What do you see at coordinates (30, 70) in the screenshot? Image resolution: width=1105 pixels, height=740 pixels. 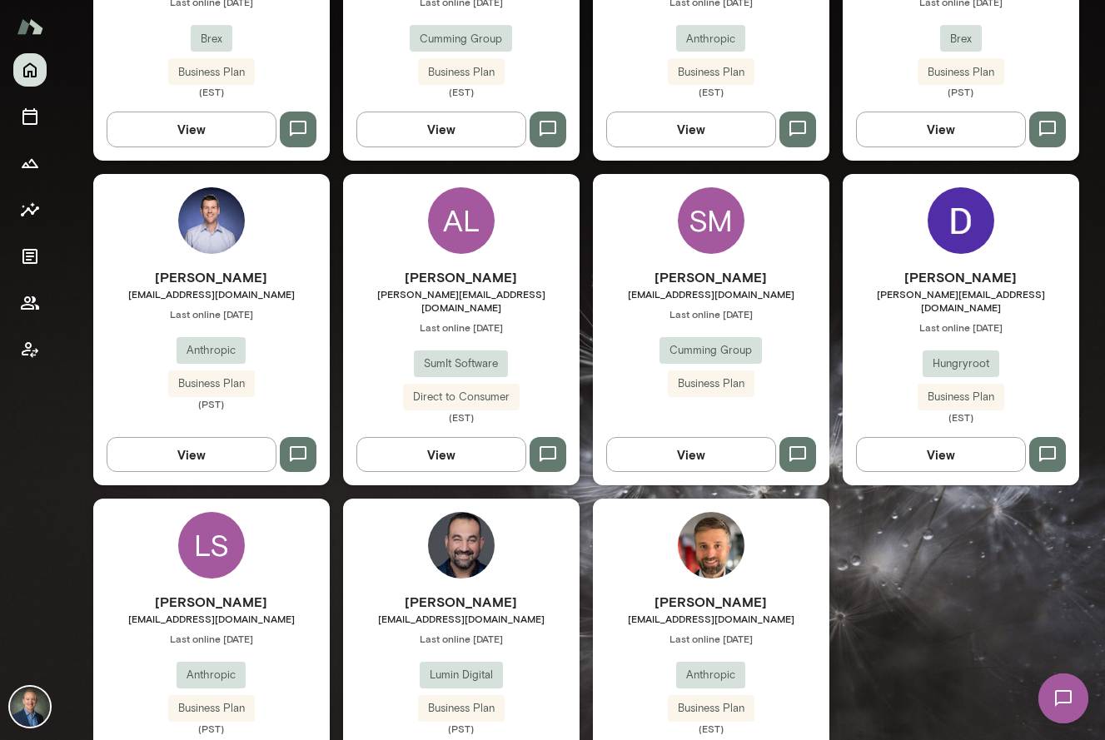 I see `button: Home` at bounding box center [30, 70].